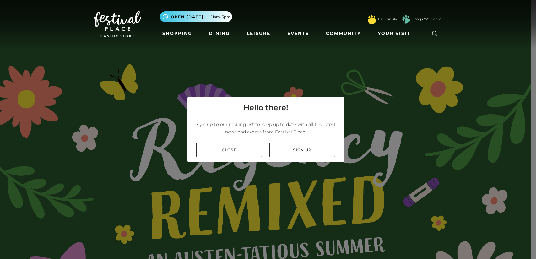 The width and height of the screenshot is (536, 259). I want to click on a: Sign up, so click(302, 150).